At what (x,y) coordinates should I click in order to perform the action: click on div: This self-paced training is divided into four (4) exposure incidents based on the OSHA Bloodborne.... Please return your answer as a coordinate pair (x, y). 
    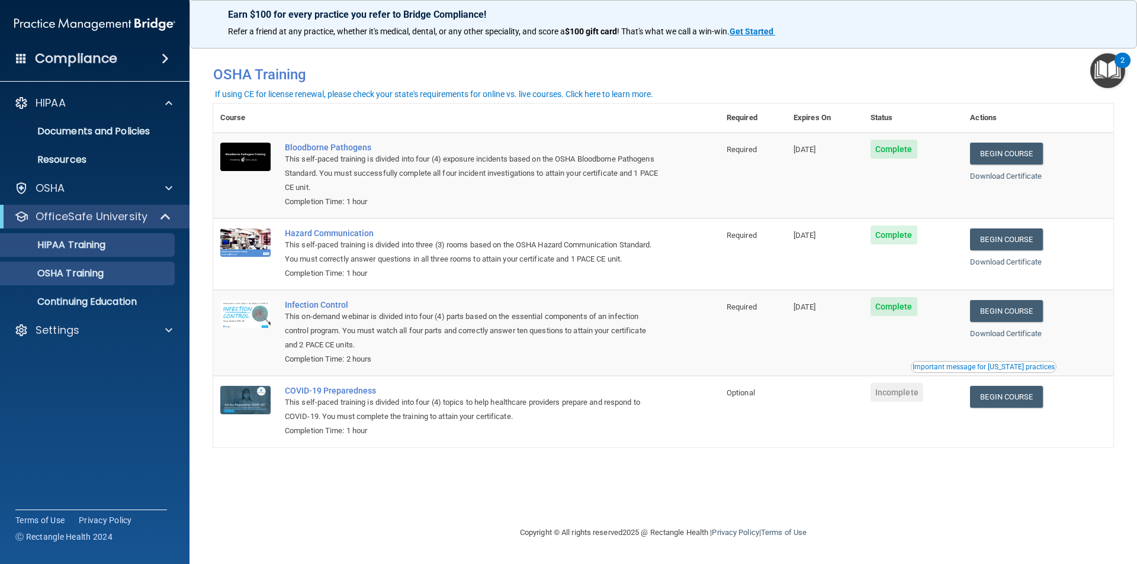
    Looking at the image, I should click on (473, 174).